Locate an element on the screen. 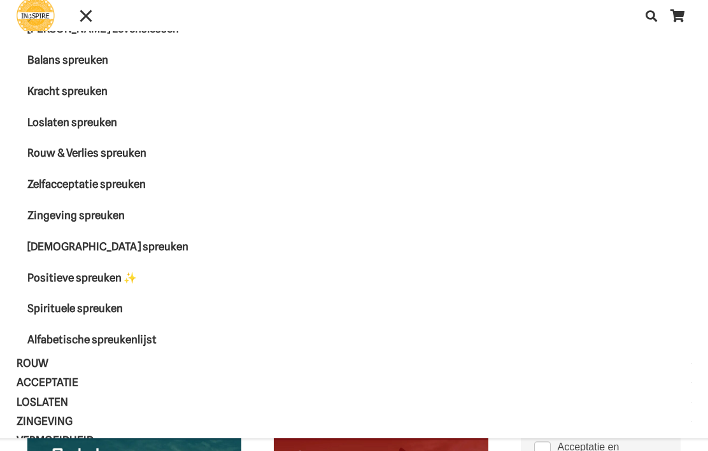 The image size is (708, 451). span: Acceptatie Menu is located at coordinates (691, 383).